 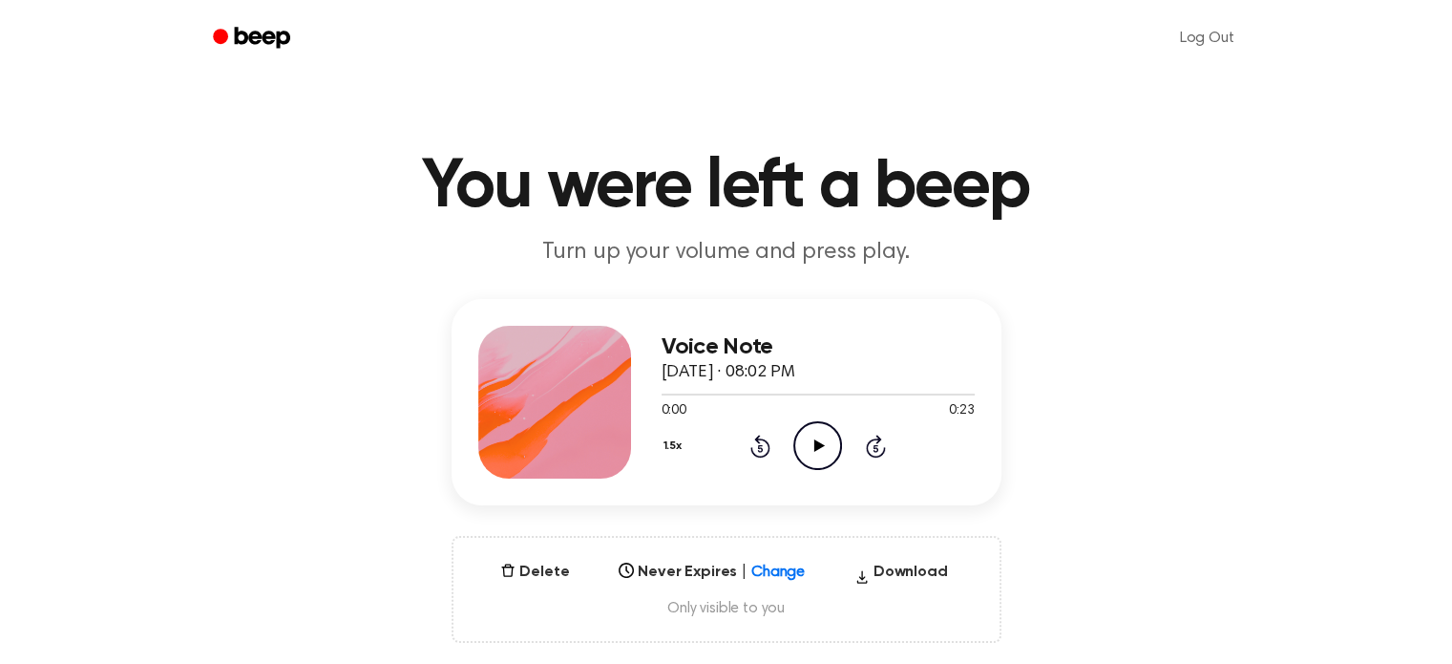 What do you see at coordinates (727, 608) in the screenshot?
I see `span: Only visible to you` at bounding box center [727, 608].